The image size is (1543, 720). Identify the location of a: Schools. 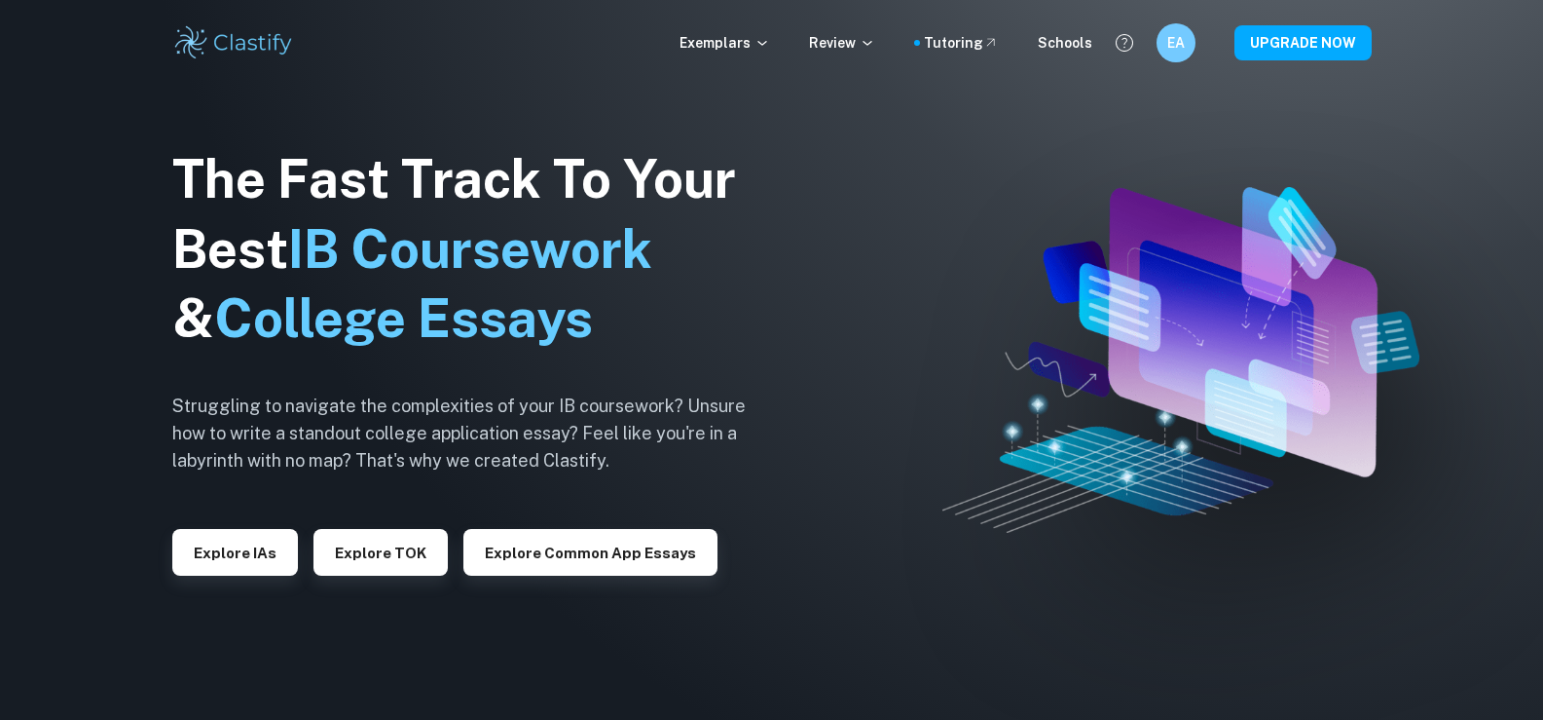
(1065, 43).